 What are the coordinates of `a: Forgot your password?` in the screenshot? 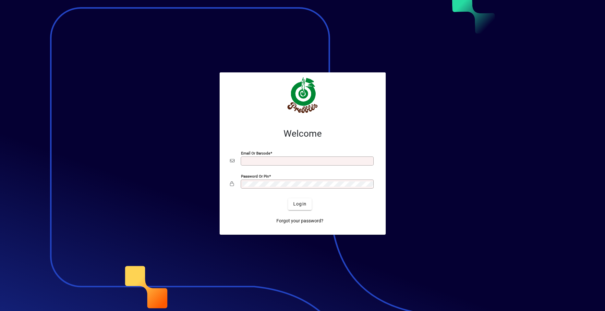 It's located at (300, 221).